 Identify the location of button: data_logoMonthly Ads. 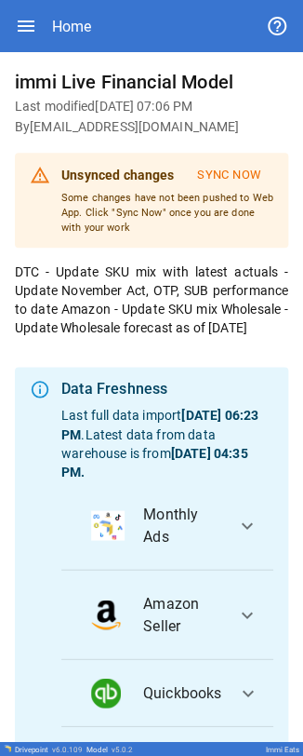
(167, 525).